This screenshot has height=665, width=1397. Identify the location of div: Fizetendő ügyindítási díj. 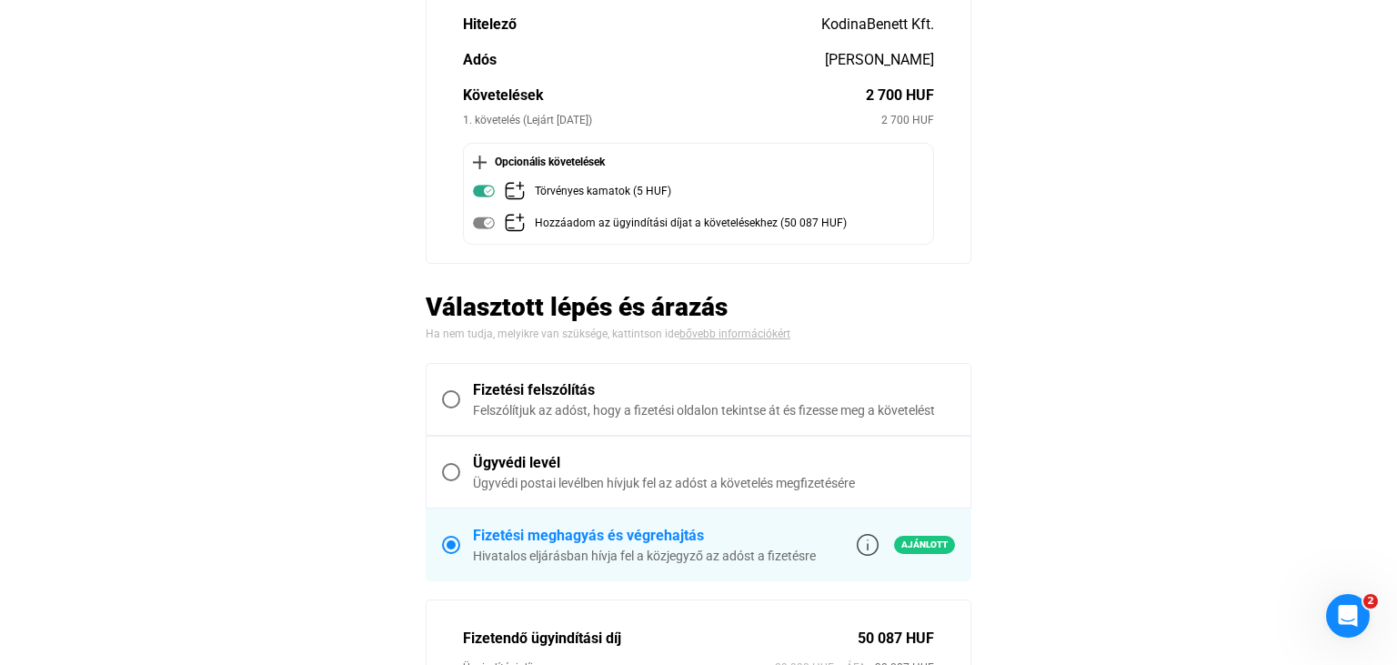
(660, 638).